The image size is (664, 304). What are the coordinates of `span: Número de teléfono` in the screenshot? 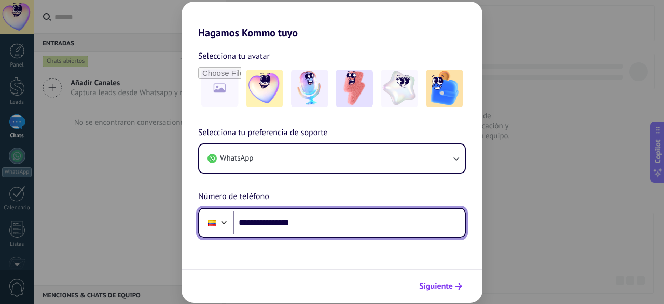 It's located at (234, 197).